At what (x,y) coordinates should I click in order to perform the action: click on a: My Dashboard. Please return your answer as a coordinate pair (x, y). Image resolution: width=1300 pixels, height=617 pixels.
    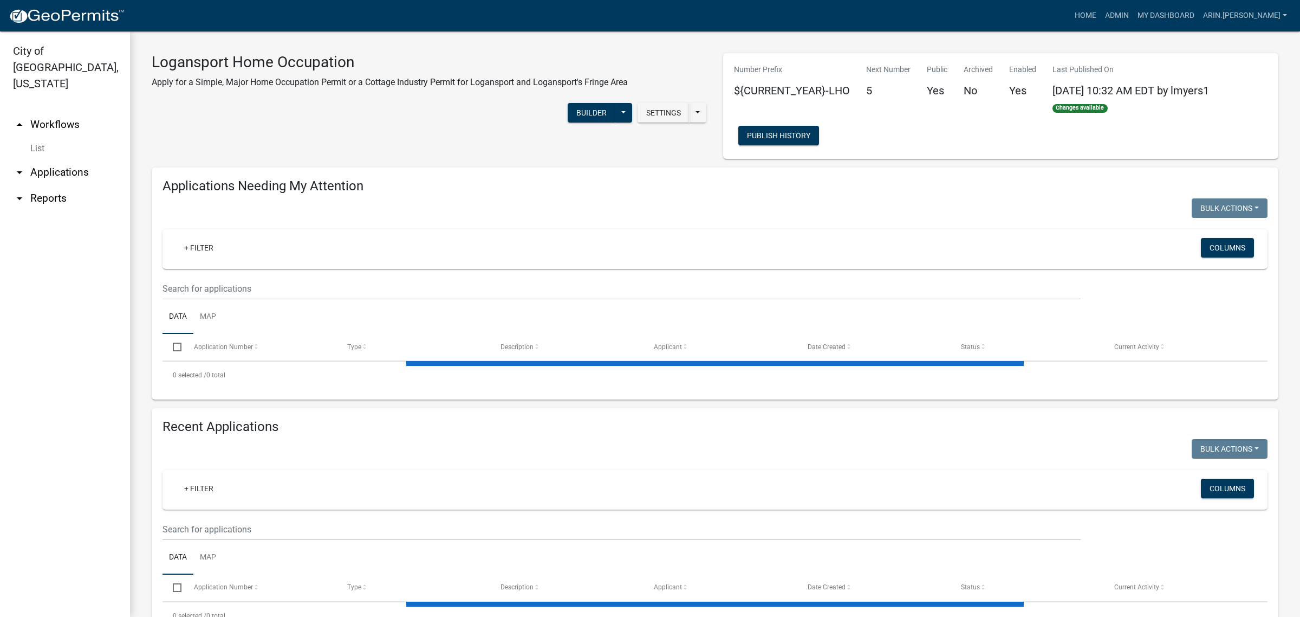
    Looking at the image, I should click on (1166, 16).